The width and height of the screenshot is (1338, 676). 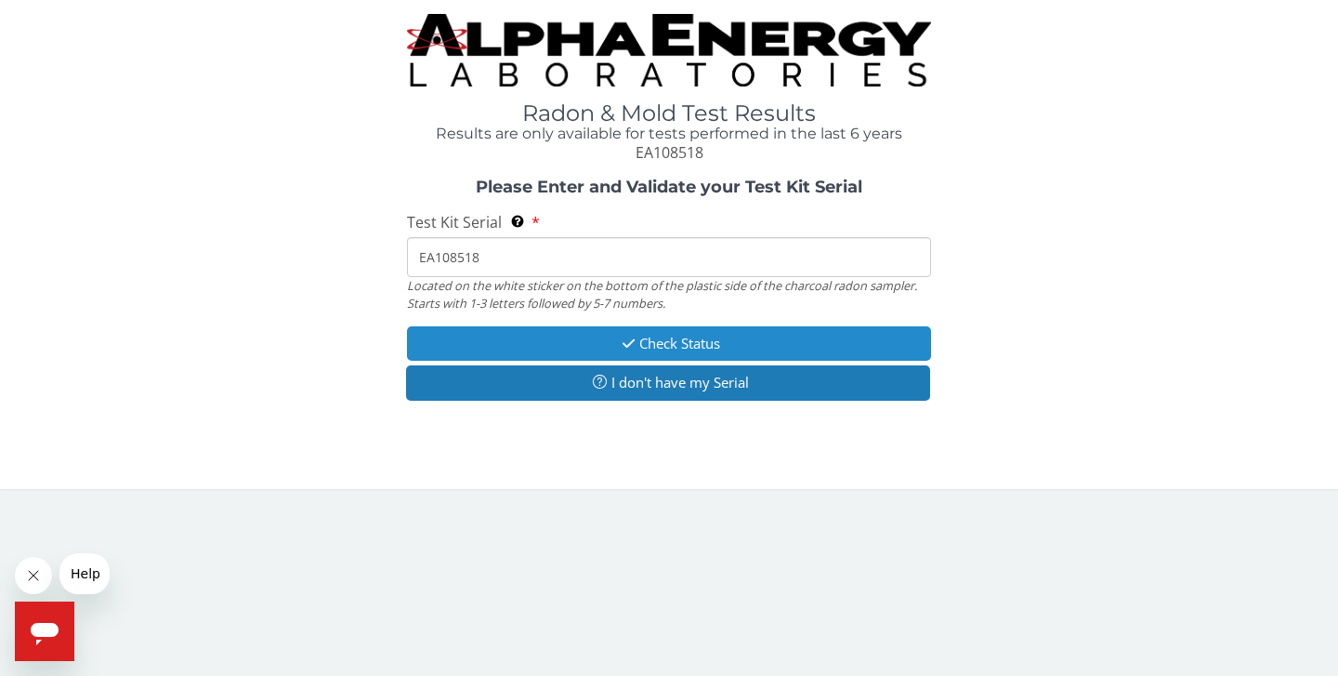 What do you see at coordinates (669, 343) in the screenshot?
I see `button: Check Status` at bounding box center [669, 343].